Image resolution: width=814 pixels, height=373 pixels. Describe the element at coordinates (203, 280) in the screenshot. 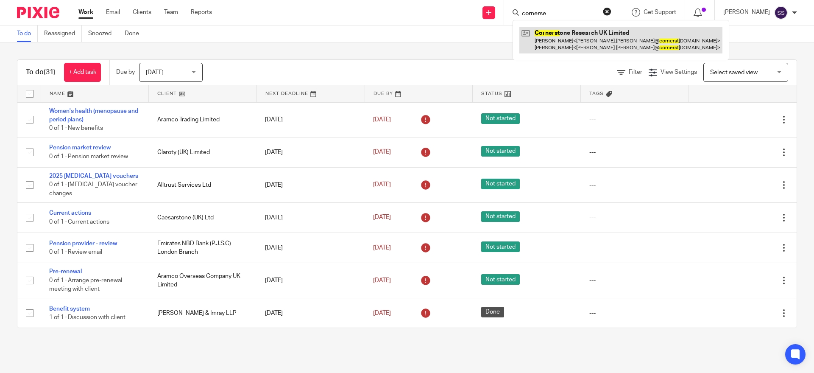

I see `td: Aramco Overseas Company UK Limited` at that location.